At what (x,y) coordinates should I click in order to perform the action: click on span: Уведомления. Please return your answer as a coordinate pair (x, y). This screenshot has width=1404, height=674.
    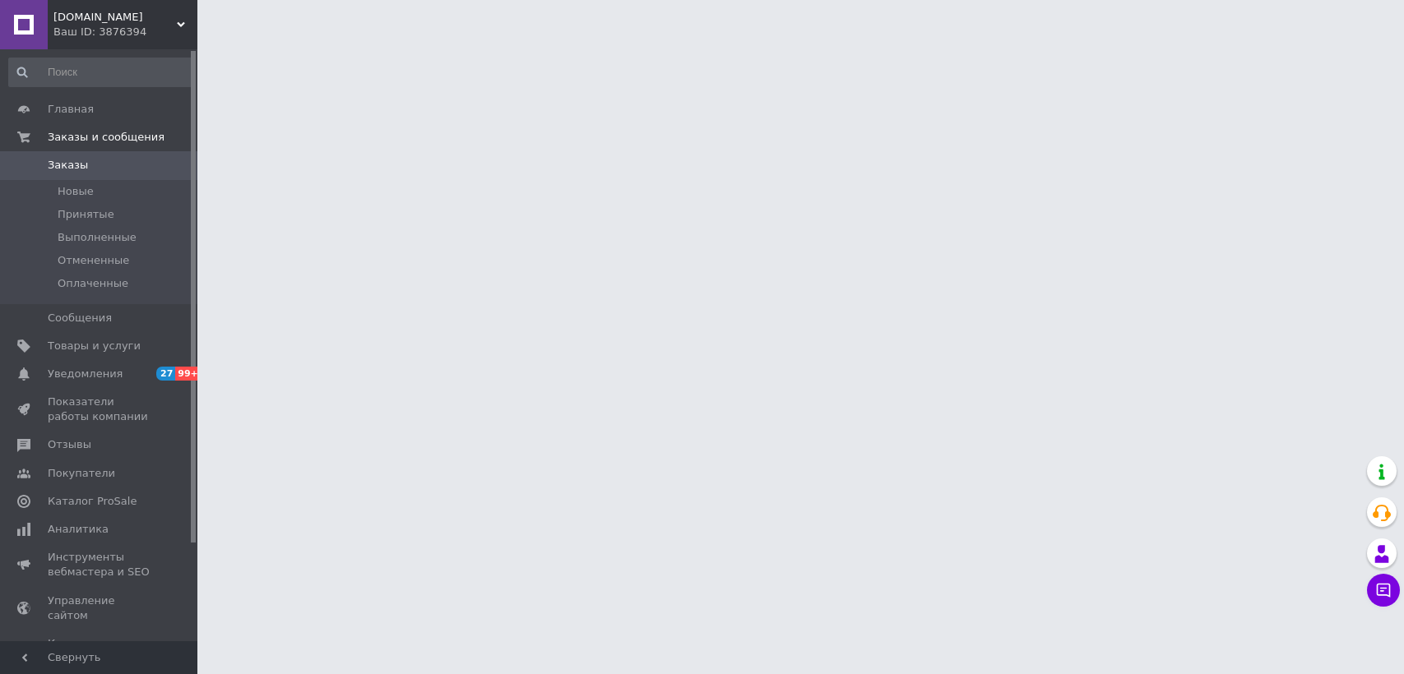
    Looking at the image, I should click on (85, 374).